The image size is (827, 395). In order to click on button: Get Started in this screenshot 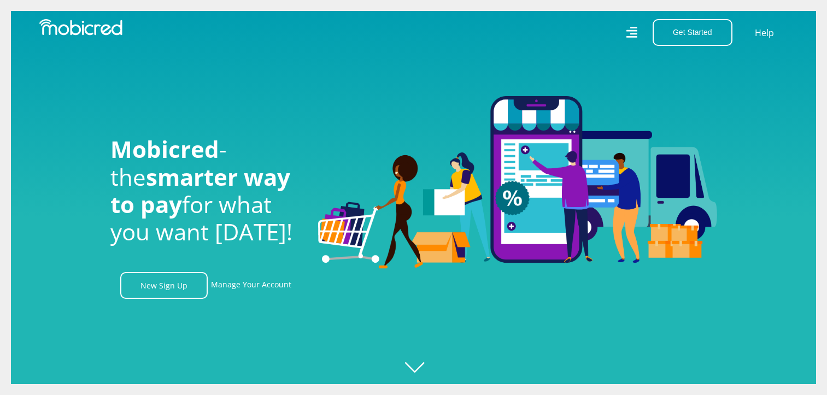, I will do `click(693, 32)`.